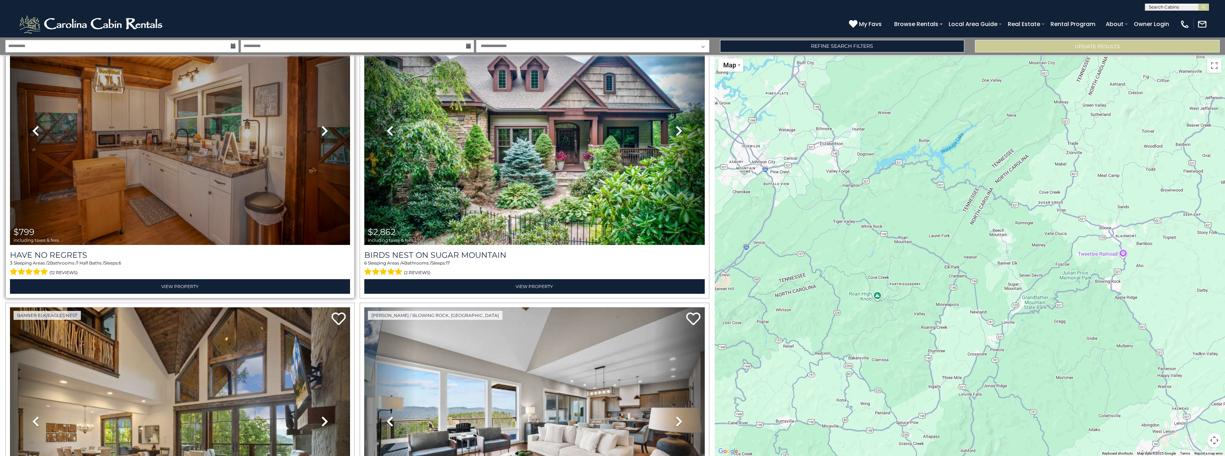  I want to click on button: Map camera controls, so click(1215, 440).